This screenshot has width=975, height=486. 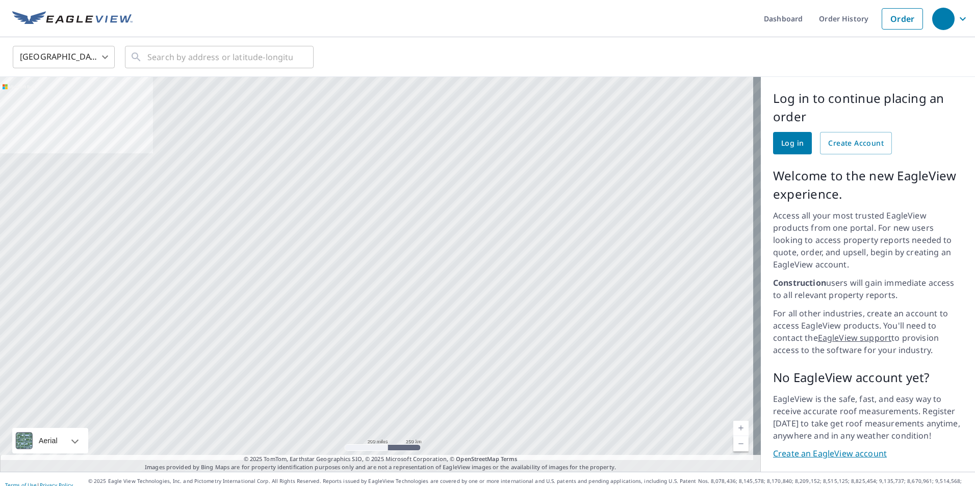 I want to click on a: EagleView support, so click(x=854, y=338).